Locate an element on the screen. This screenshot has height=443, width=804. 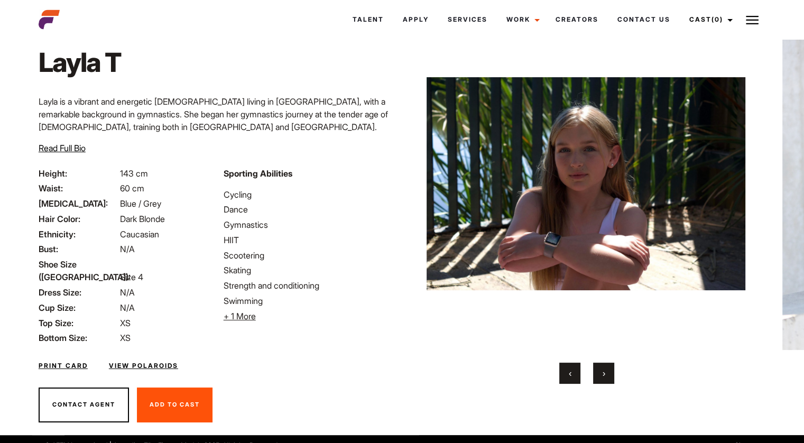
a: Cast(0) is located at coordinates (710, 20).